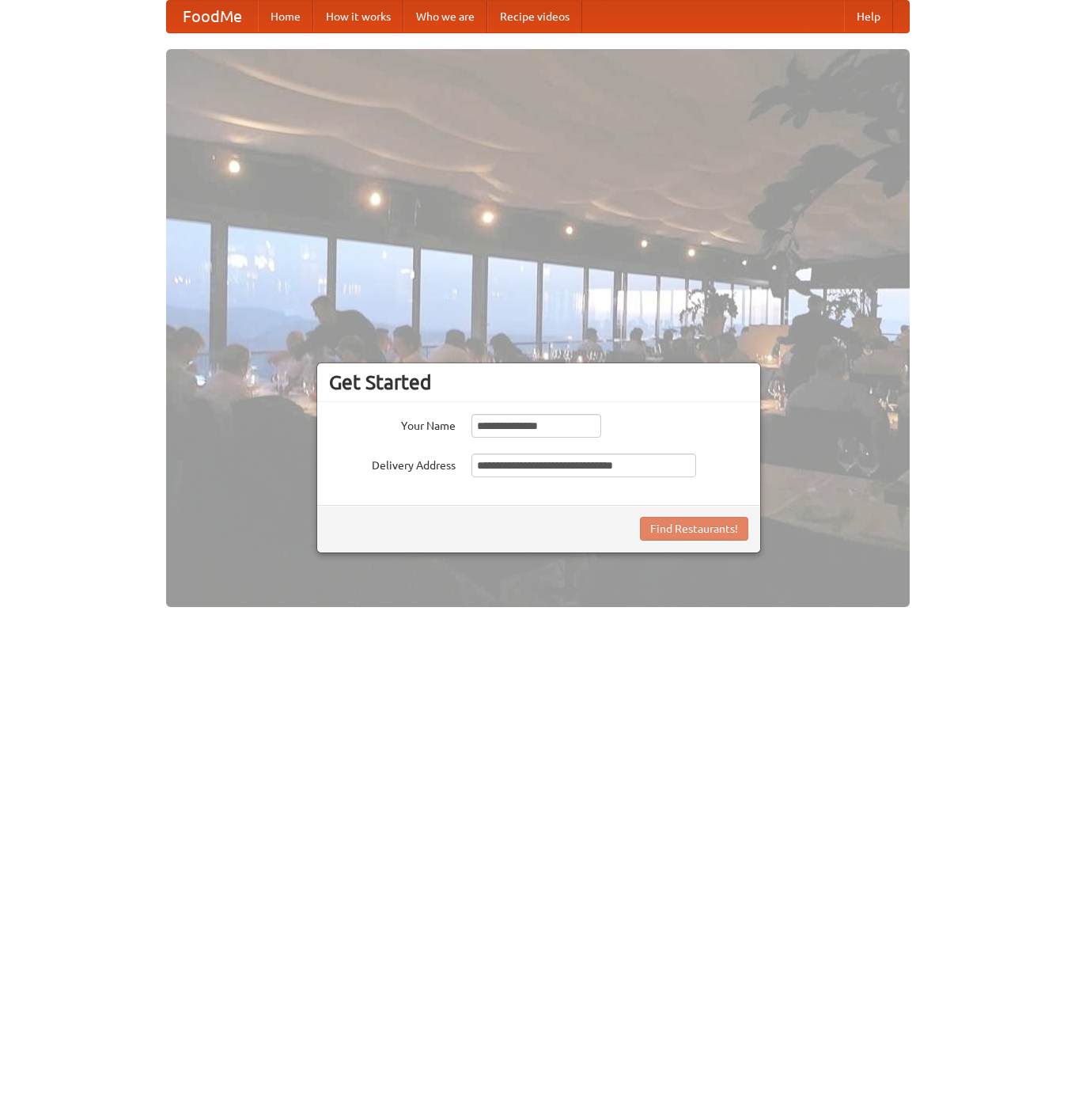 The image size is (1075, 1120). Describe the element at coordinates (358, 17) in the screenshot. I see `a: How it works` at that location.